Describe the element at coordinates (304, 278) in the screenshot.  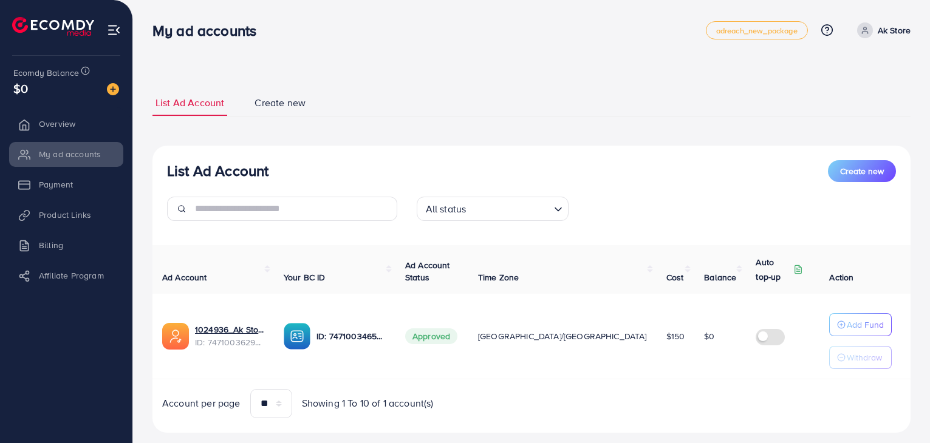
I see `span: Your BC ID` at that location.